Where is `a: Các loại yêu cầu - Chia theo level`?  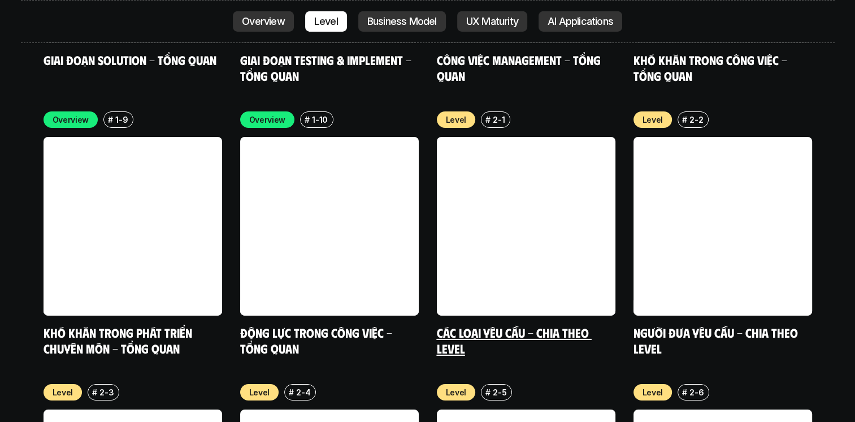
a: Các loại yêu cầu - Chia theo level is located at coordinates (514, 340).